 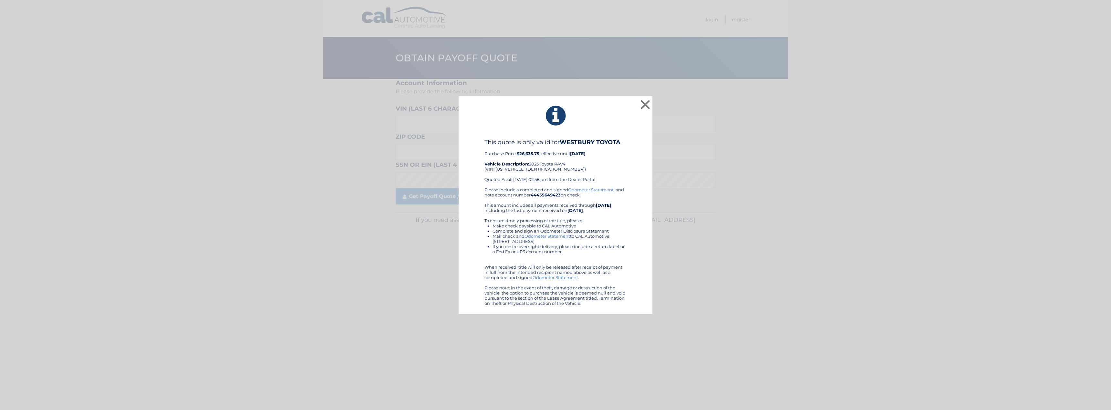 What do you see at coordinates (590, 142) in the screenshot?
I see `b: WESTBURY TOYOTA` at bounding box center [590, 142].